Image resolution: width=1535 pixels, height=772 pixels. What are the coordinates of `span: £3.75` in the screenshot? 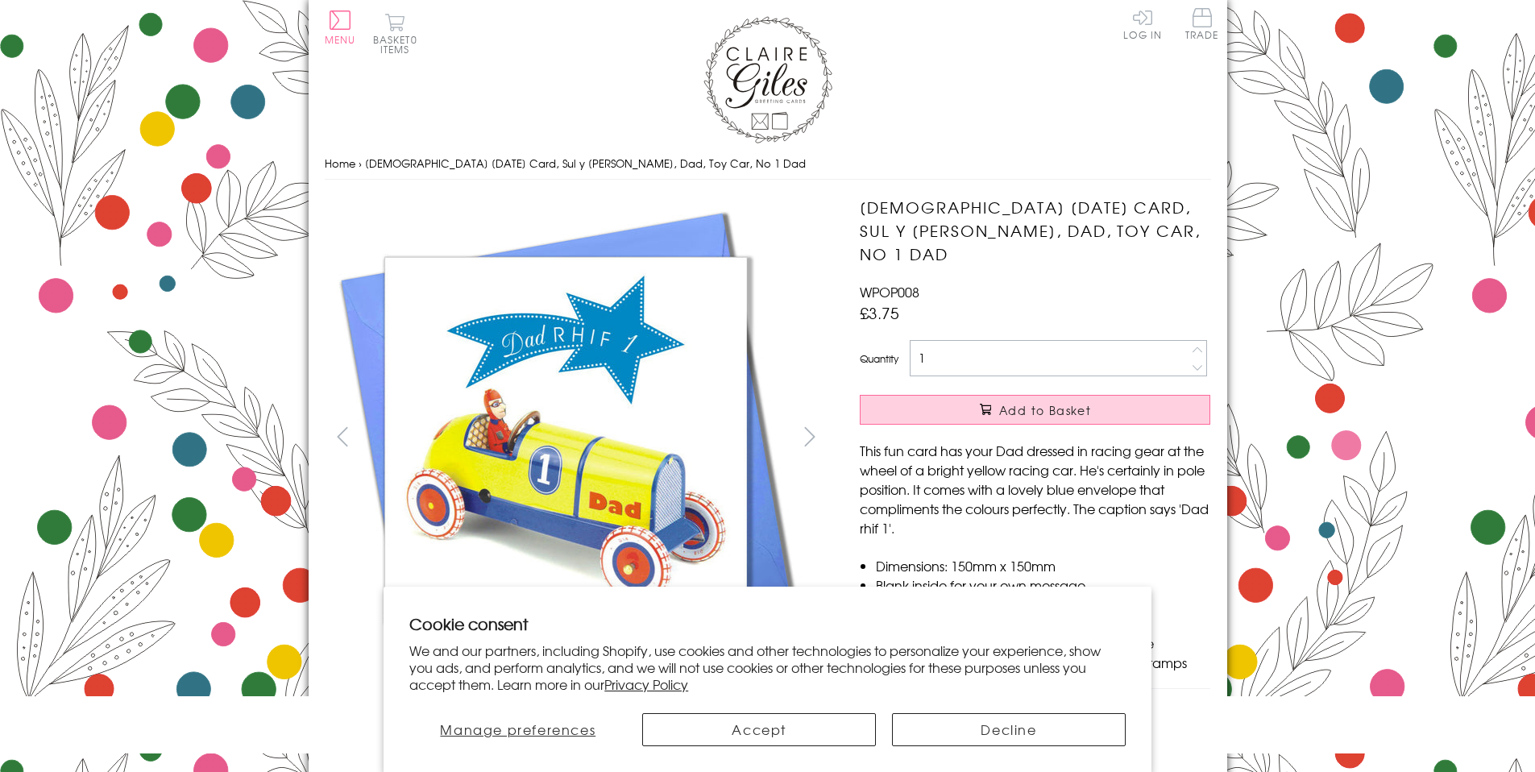 It's located at (879, 313).